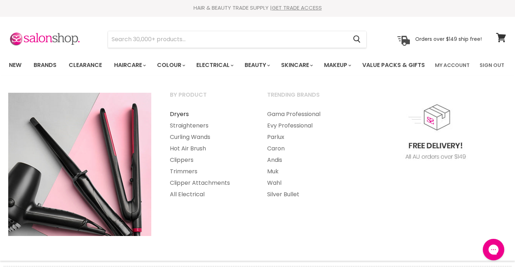  What do you see at coordinates (171, 65) in the screenshot?
I see `a: Colour` at bounding box center [171, 65].